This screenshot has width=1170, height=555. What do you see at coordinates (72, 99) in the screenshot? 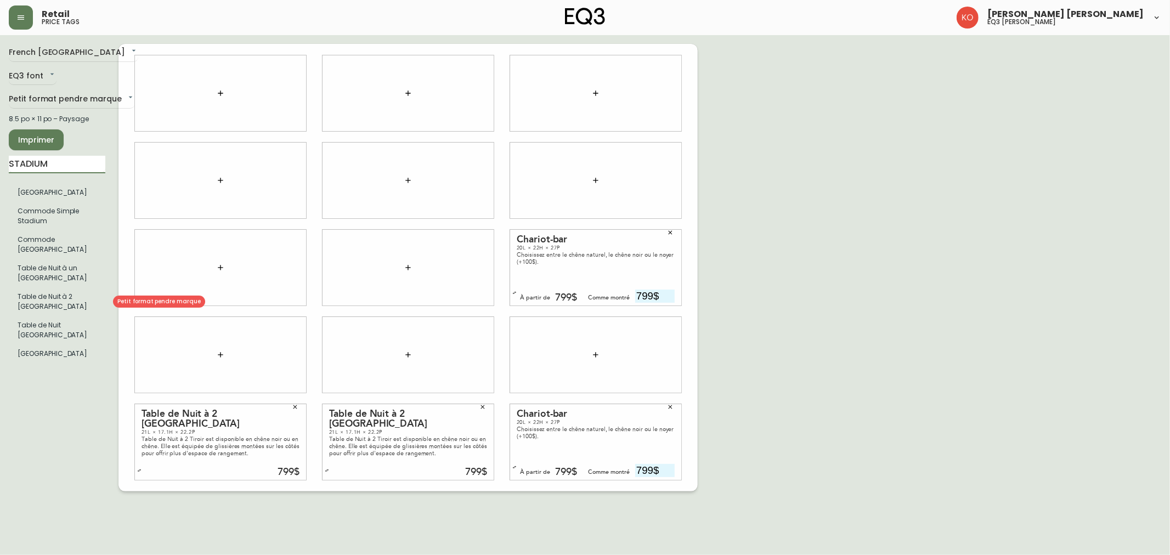
I see `div: Petit format pendre marque` at bounding box center [72, 99].